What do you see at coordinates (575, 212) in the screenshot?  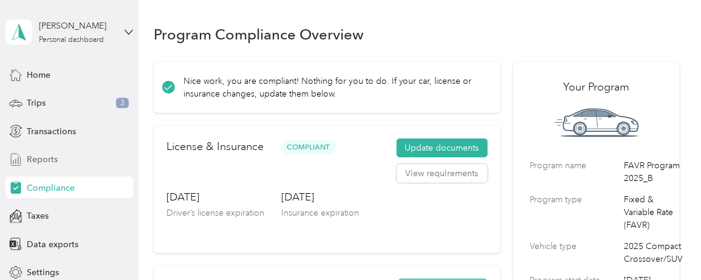 I see `label: Program type` at bounding box center [575, 212].